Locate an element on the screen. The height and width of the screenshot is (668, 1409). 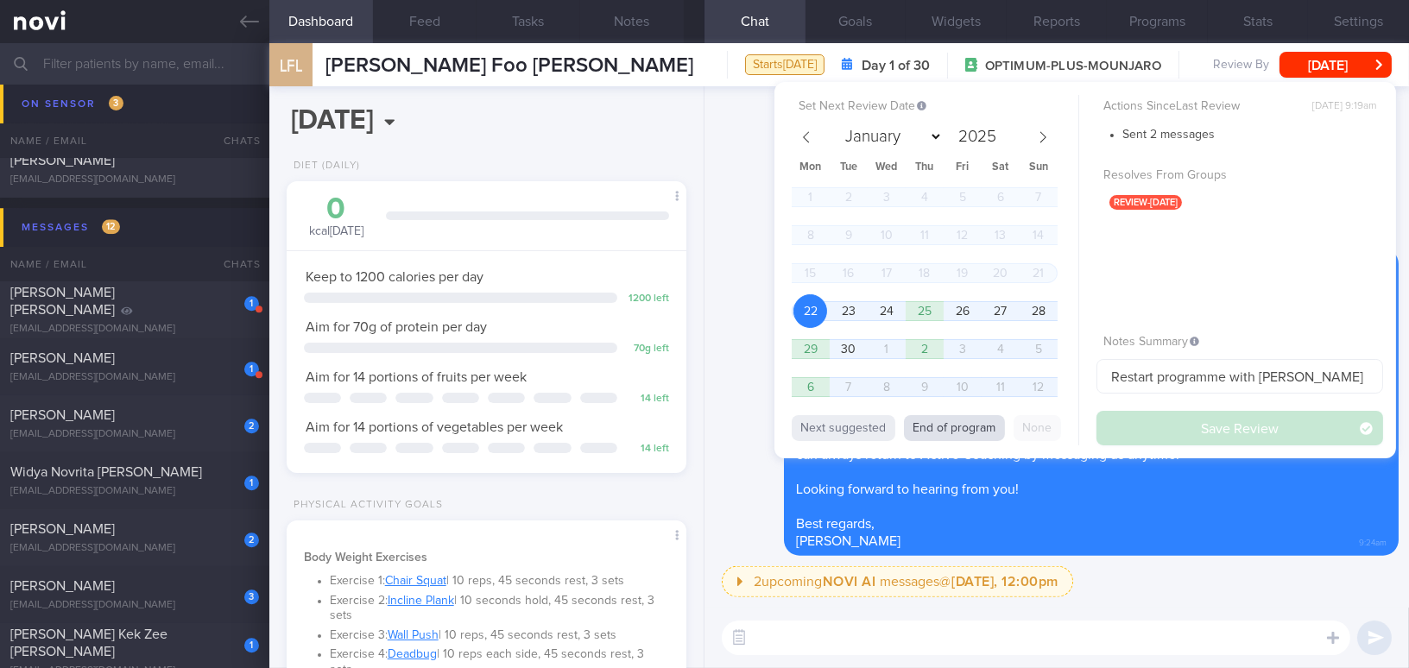
span: Best regards, is located at coordinates (835, 524).